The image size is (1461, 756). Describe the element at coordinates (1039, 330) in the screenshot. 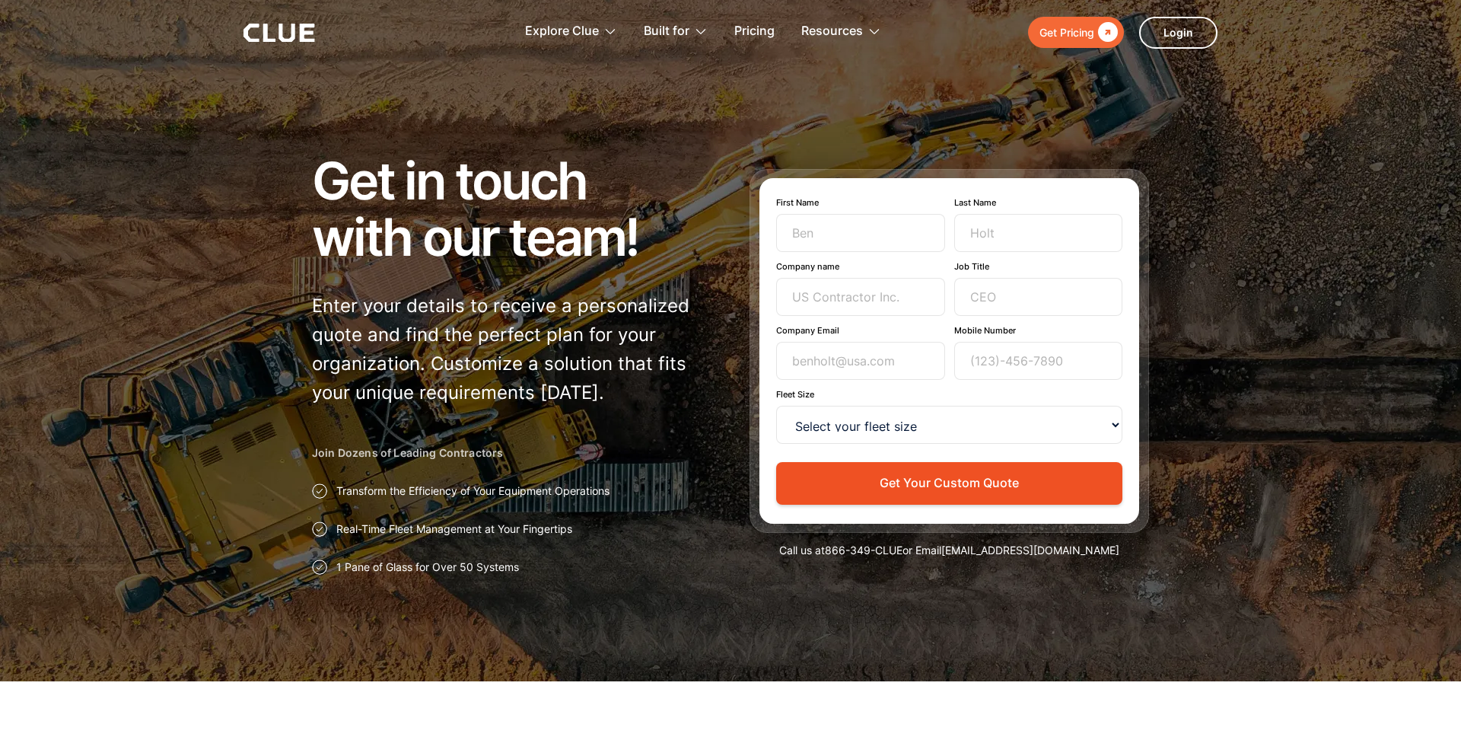

I see `label: Mobile Number` at that location.